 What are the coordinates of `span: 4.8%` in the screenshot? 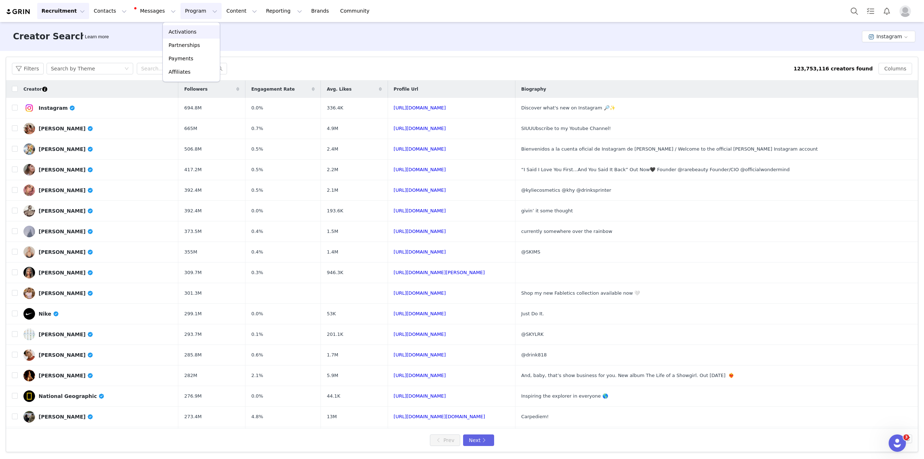 It's located at (257, 417).